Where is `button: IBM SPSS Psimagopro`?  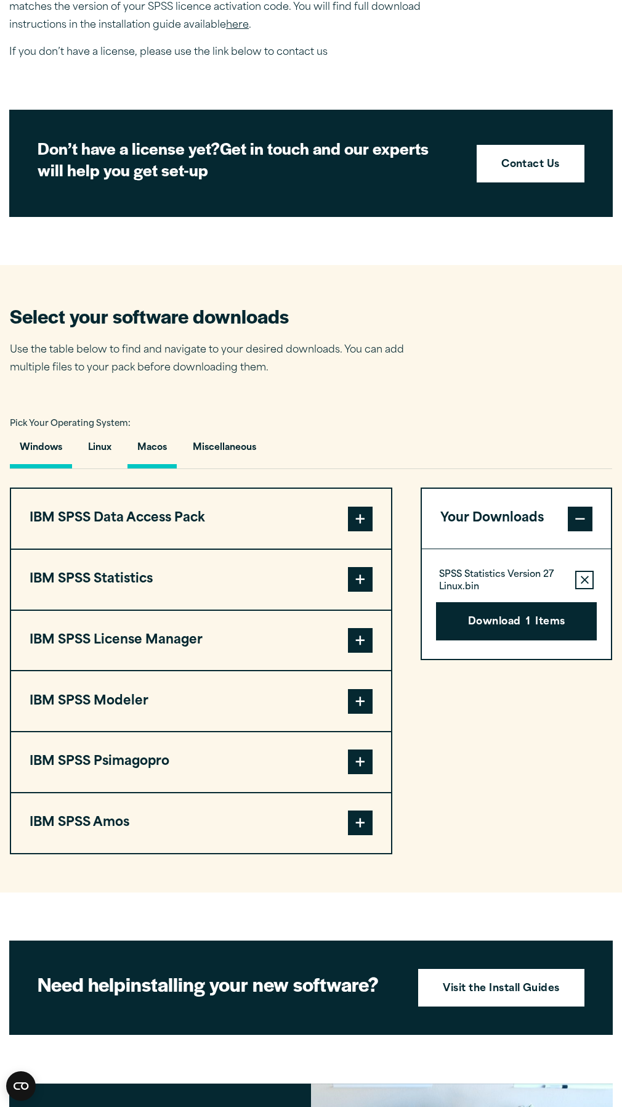
button: IBM SPSS Psimagopro is located at coordinates (201, 762).